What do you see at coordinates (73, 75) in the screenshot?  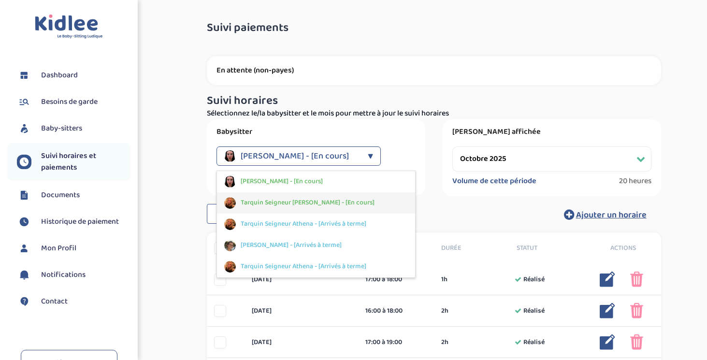 I see `a: Dashboard` at bounding box center [73, 75].